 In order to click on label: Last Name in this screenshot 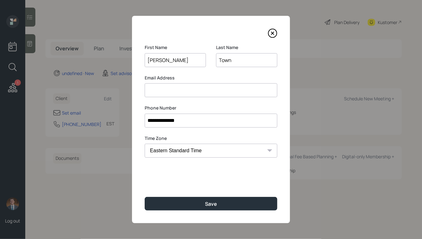, I will do `click(247, 47)`.